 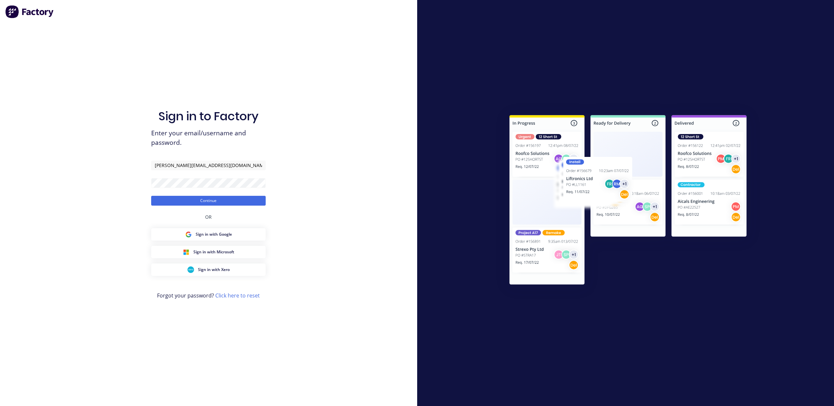 I want to click on button: Microsoft Sign inSign in with Microsoft, so click(x=208, y=252).